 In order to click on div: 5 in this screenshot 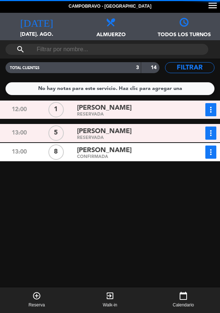, I will do `click(56, 133)`.